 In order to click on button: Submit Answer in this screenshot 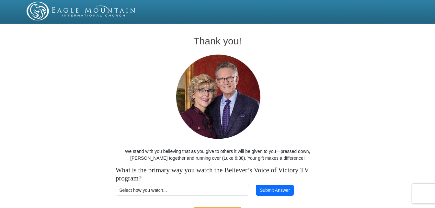, I will do `click(275, 190)`.